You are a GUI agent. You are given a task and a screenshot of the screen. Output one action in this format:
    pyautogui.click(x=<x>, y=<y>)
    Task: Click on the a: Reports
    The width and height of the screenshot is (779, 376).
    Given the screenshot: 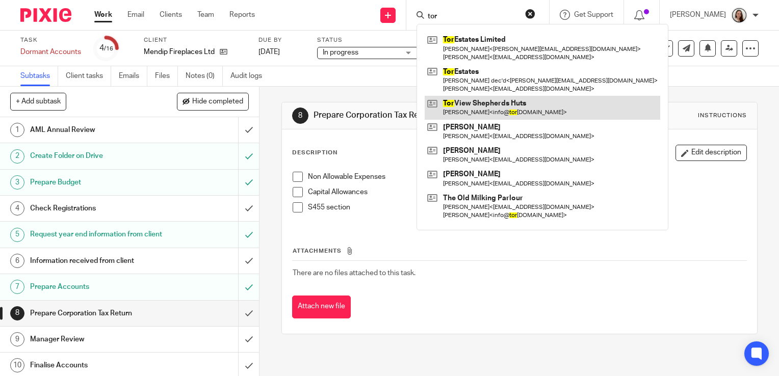 What is the action you would take?
    pyautogui.click(x=242, y=15)
    